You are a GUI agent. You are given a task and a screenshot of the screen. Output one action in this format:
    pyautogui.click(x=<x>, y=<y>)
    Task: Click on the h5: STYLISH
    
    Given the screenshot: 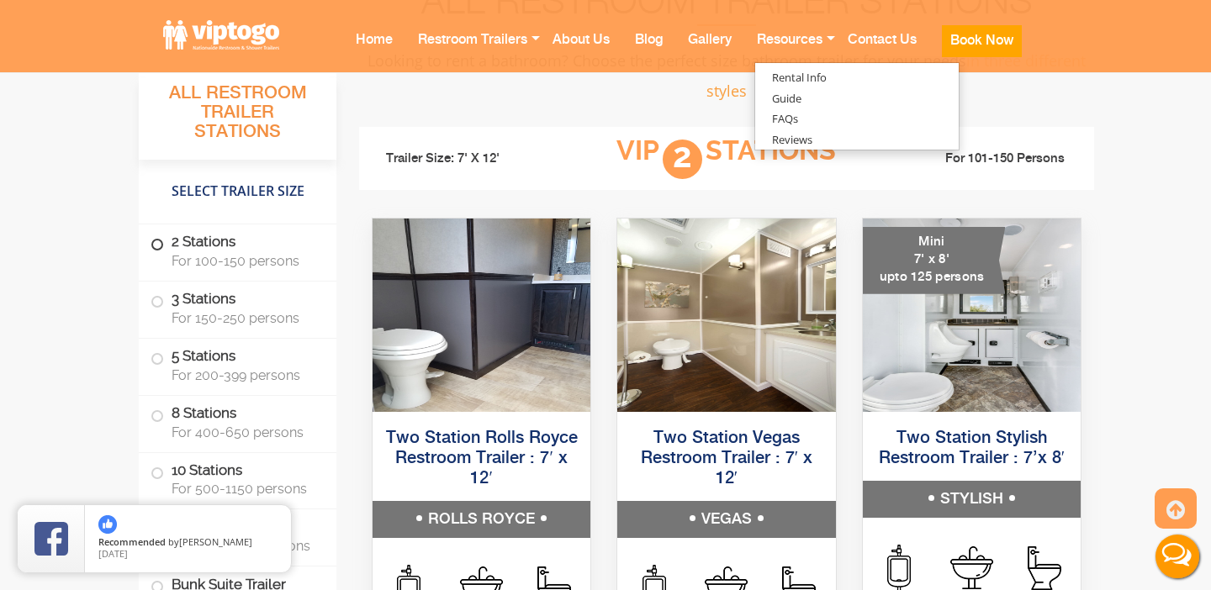 What is the action you would take?
    pyautogui.click(x=972, y=500)
    